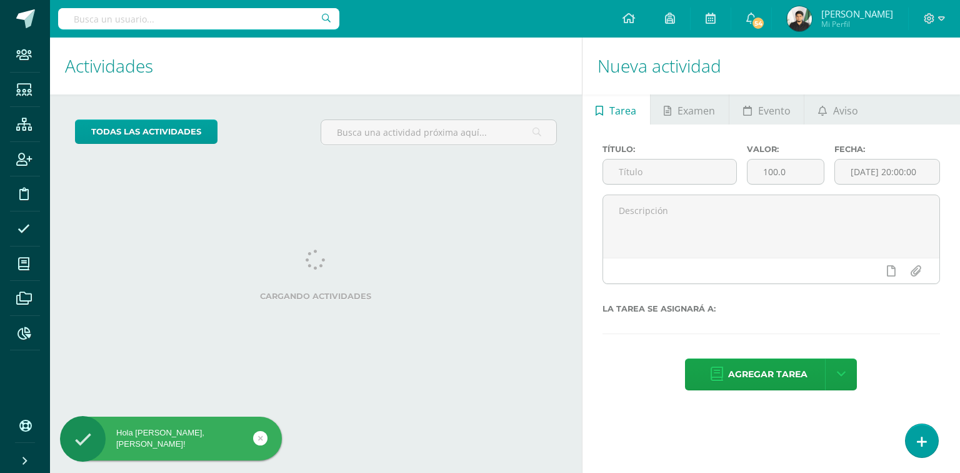 The width and height of the screenshot is (960, 473). I want to click on span: Agregar tarea, so click(768, 374).